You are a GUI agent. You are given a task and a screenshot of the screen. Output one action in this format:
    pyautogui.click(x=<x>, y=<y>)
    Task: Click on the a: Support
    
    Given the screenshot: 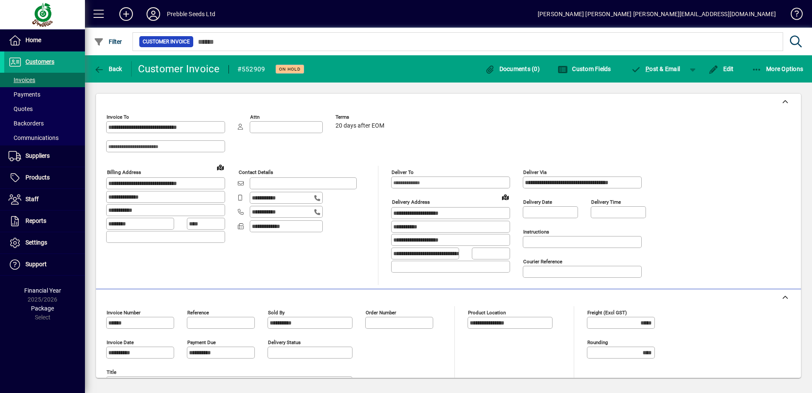 What is the action you would take?
    pyautogui.click(x=45, y=264)
    